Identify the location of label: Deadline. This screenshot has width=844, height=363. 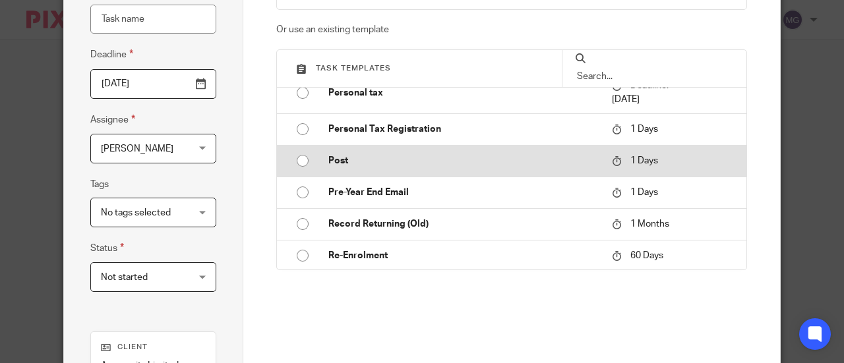
(111, 54).